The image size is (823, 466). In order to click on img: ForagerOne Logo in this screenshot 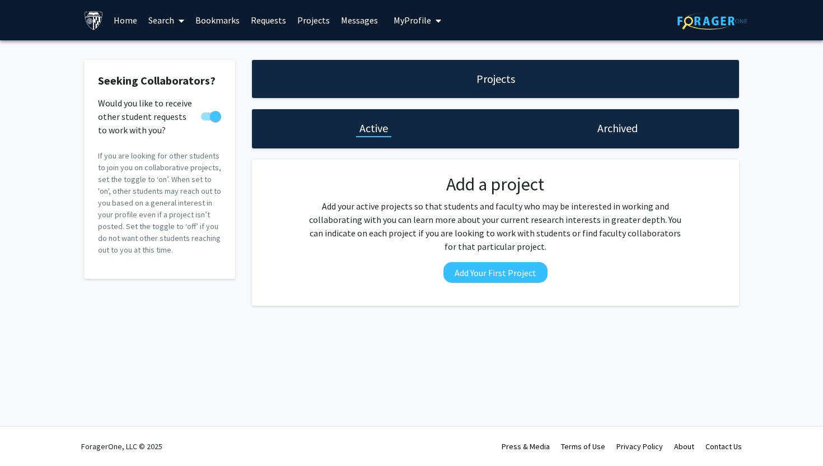, I will do `click(712, 21)`.